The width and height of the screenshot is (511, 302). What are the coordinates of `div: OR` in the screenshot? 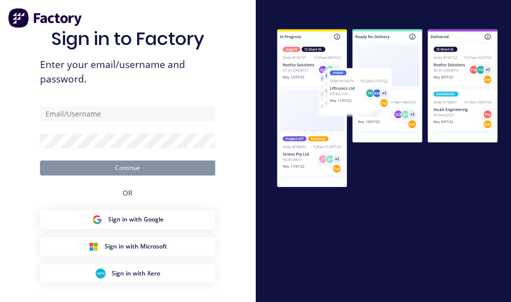 It's located at (128, 193).